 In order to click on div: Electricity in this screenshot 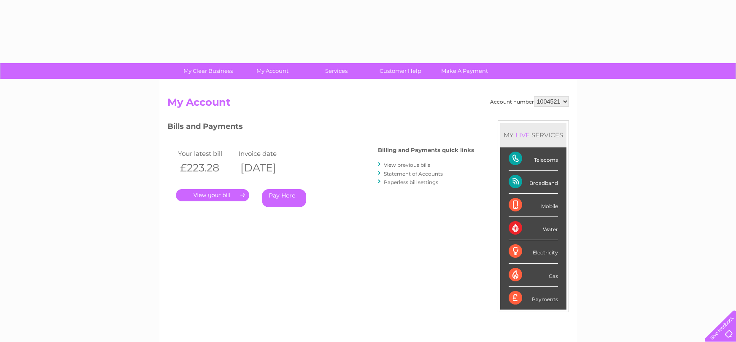, I will do `click(533, 252)`.